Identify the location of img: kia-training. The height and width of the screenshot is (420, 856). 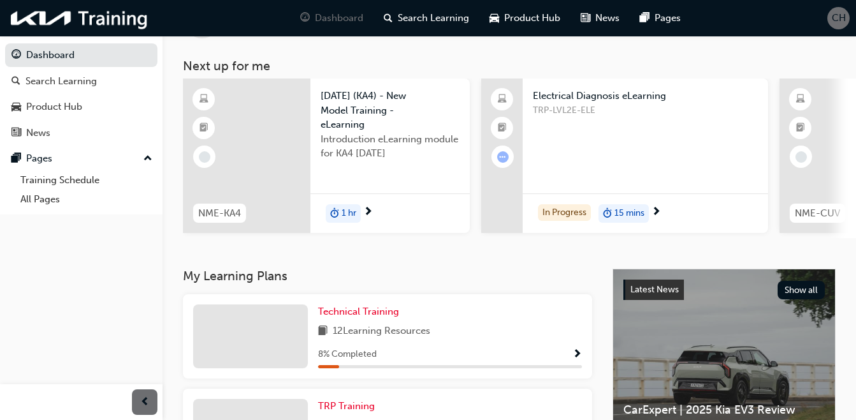
(80, 18).